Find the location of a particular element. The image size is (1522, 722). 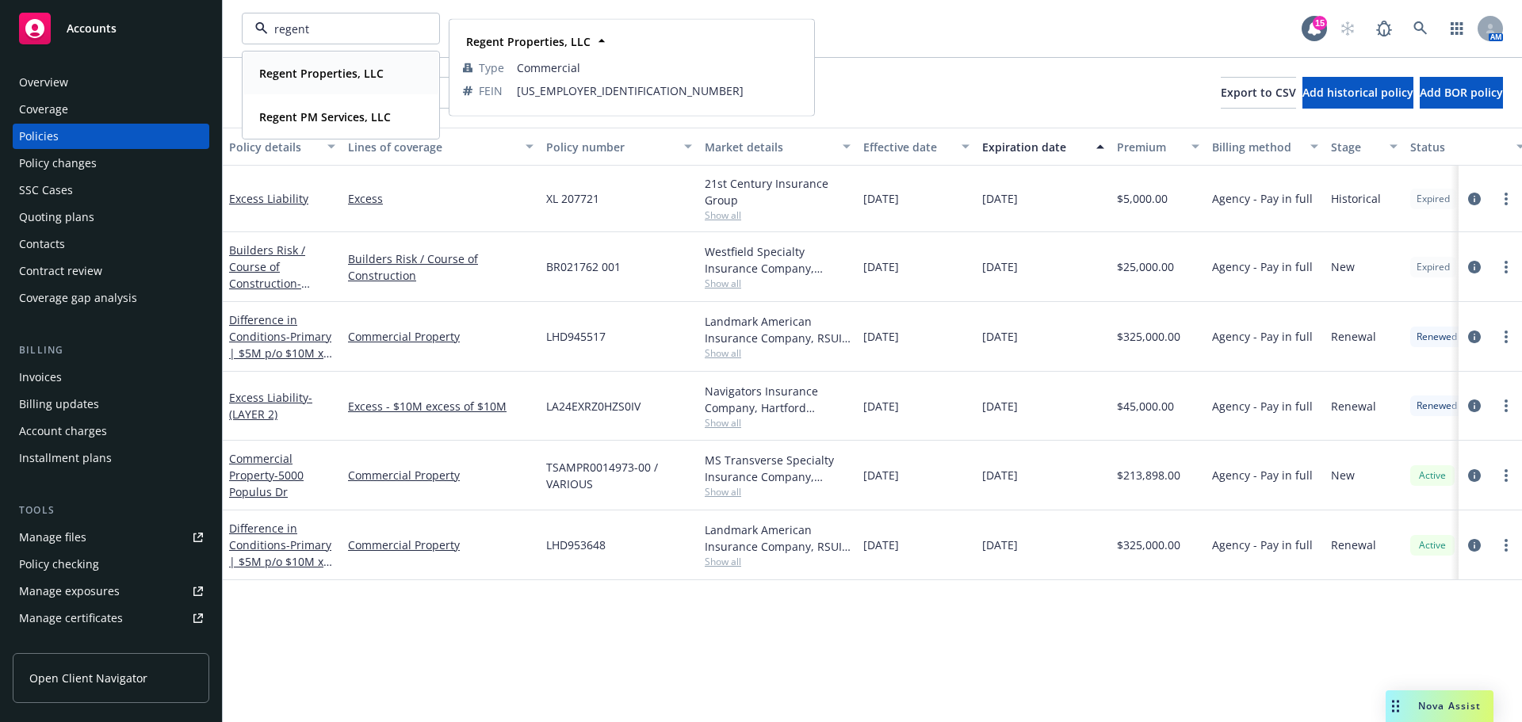

a: Manage files is located at coordinates (111, 537).